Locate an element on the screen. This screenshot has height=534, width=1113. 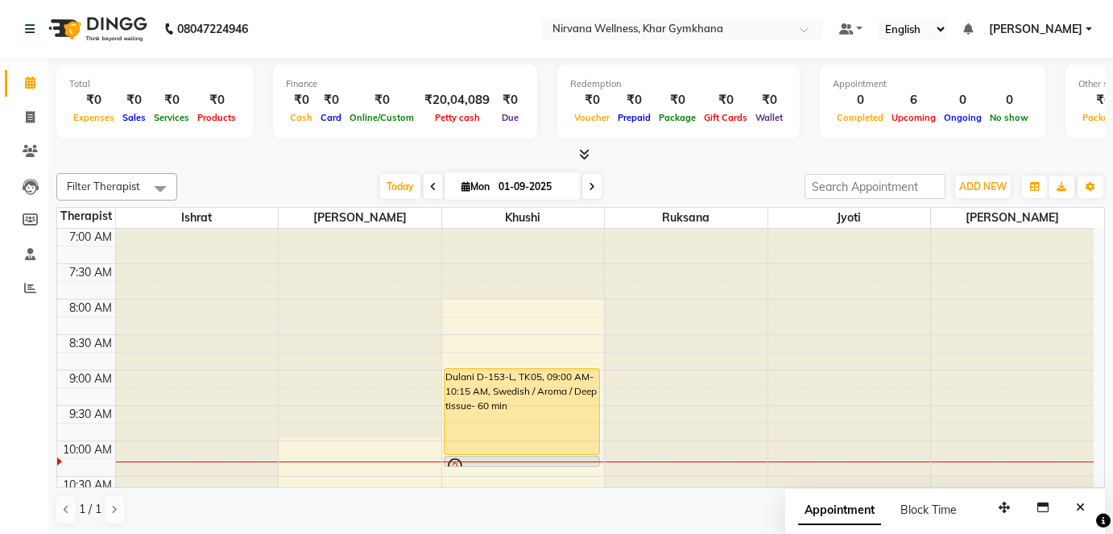
div: Total is located at coordinates (155, 84).